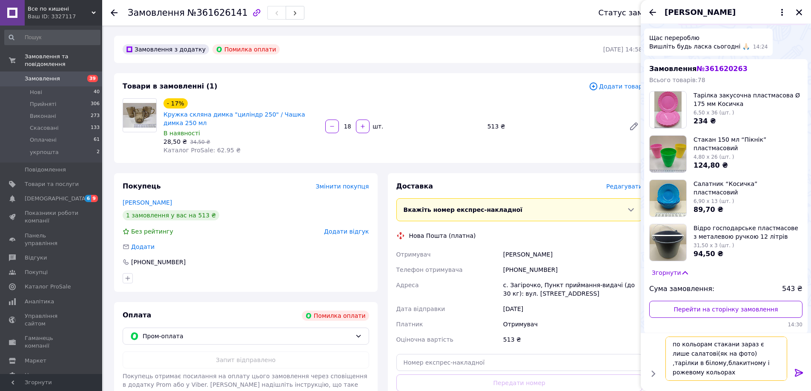 This screenshot has width=811, height=391. I want to click on span: №361626141, so click(218, 13).